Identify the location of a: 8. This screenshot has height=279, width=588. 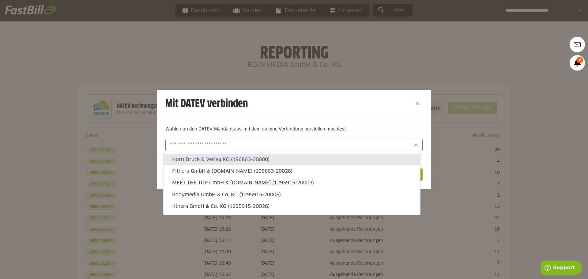
(577, 63).